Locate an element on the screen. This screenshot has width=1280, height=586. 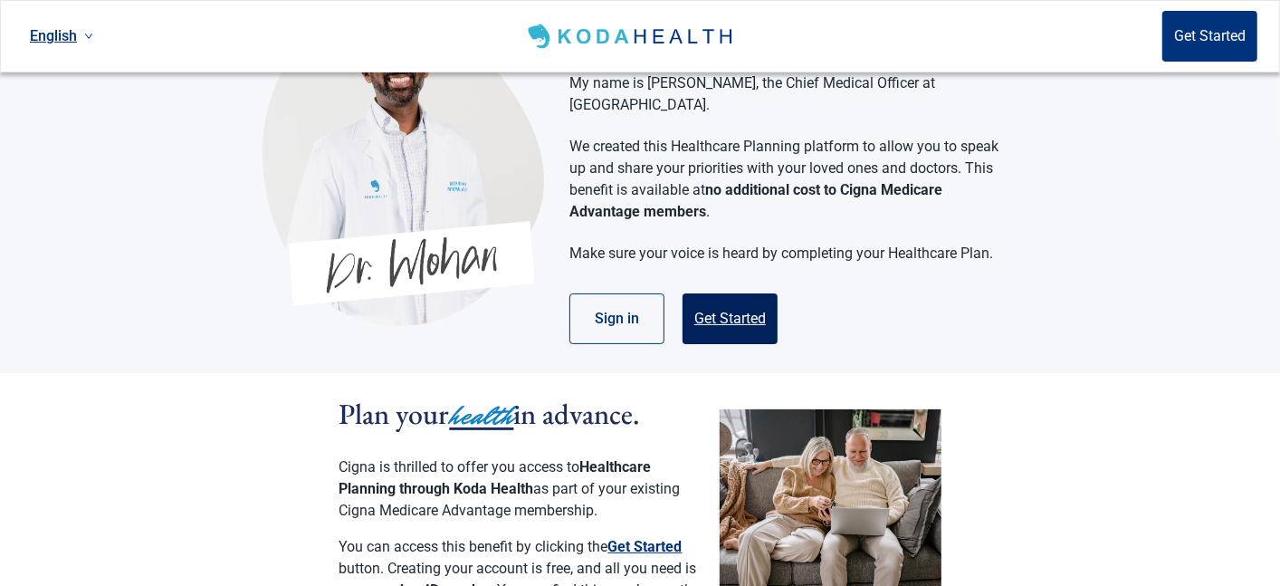
span: in advance. is located at coordinates (577, 414).